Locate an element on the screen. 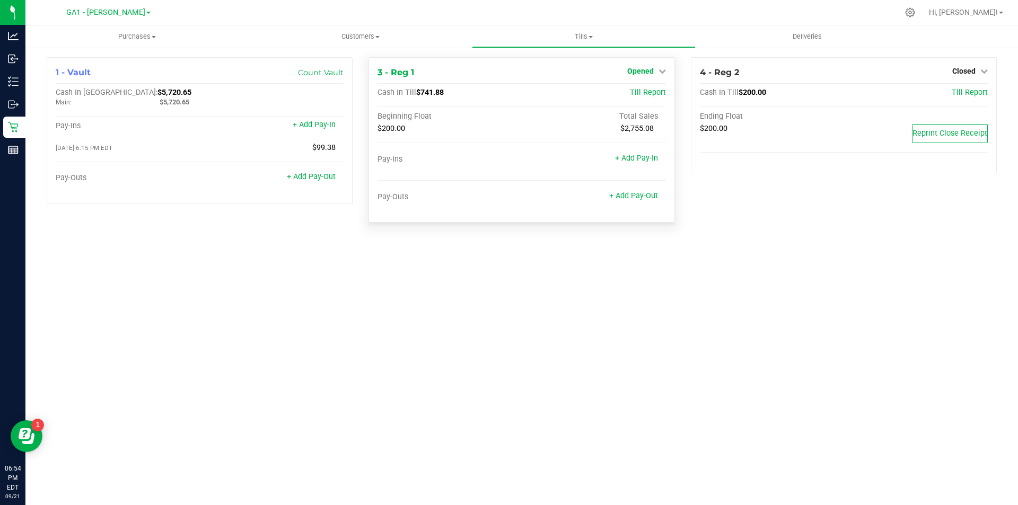 This screenshot has height=505, width=1018. a: Purchases is located at coordinates (137, 37).